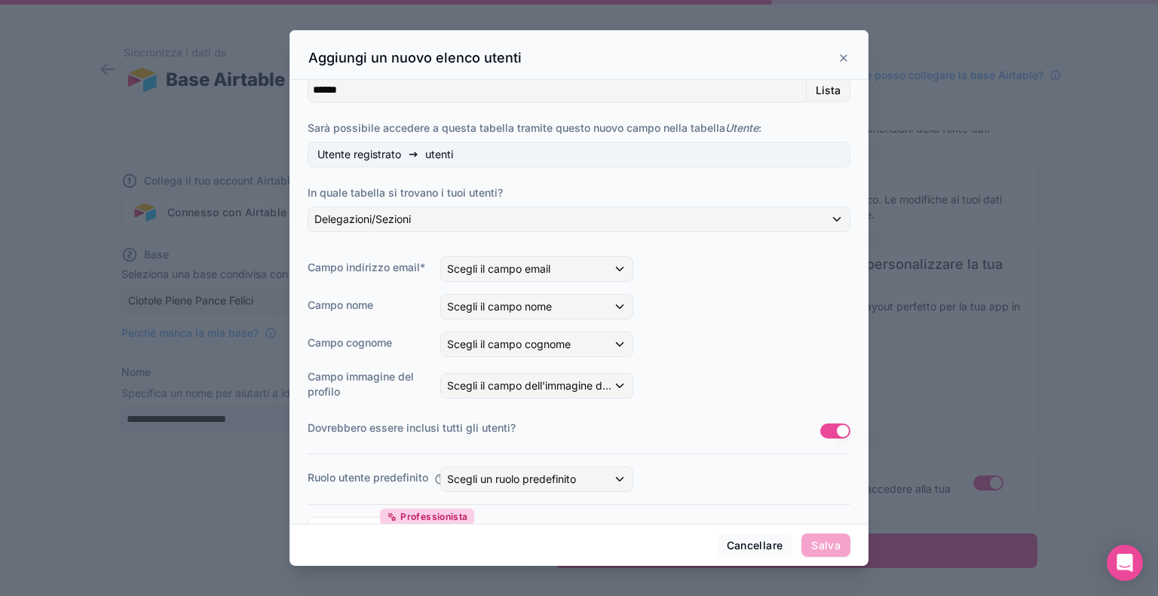 This screenshot has width=1158, height=596. Describe the element at coordinates (537, 269) in the screenshot. I see `button: Scegli il campo email` at that location.